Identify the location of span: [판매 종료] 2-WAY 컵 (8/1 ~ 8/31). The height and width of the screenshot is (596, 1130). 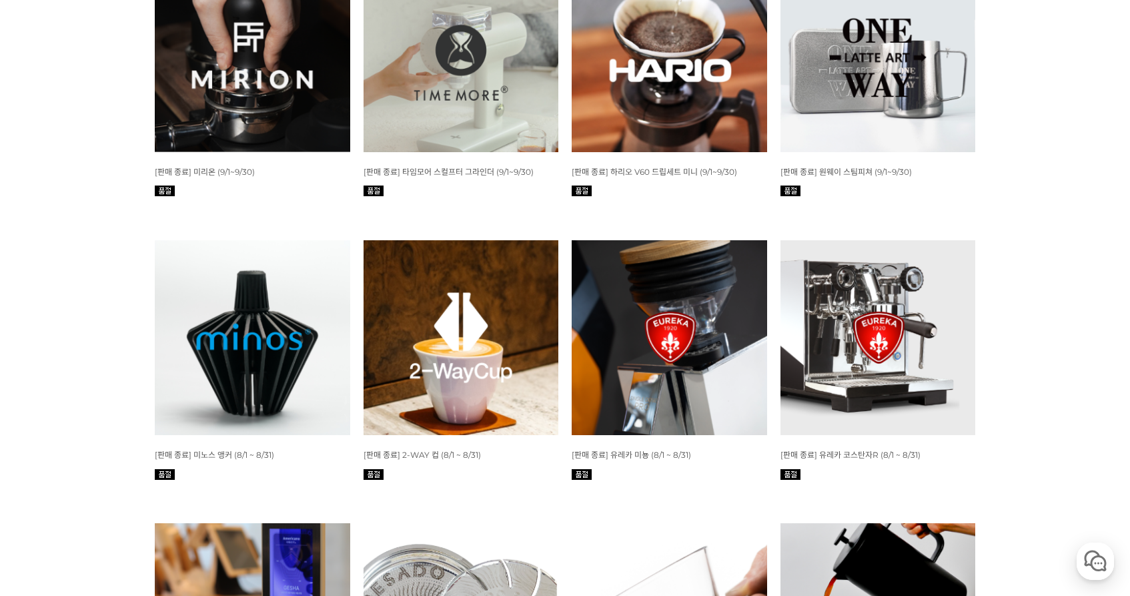
(422, 454).